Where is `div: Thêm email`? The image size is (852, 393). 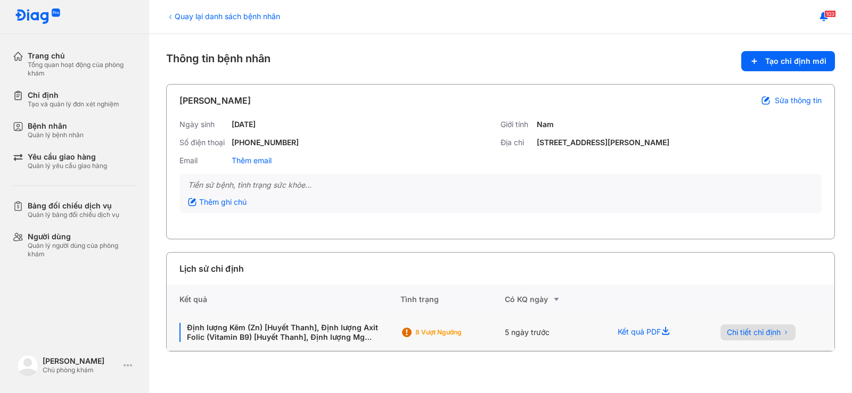
div: Thêm email is located at coordinates (251, 161).